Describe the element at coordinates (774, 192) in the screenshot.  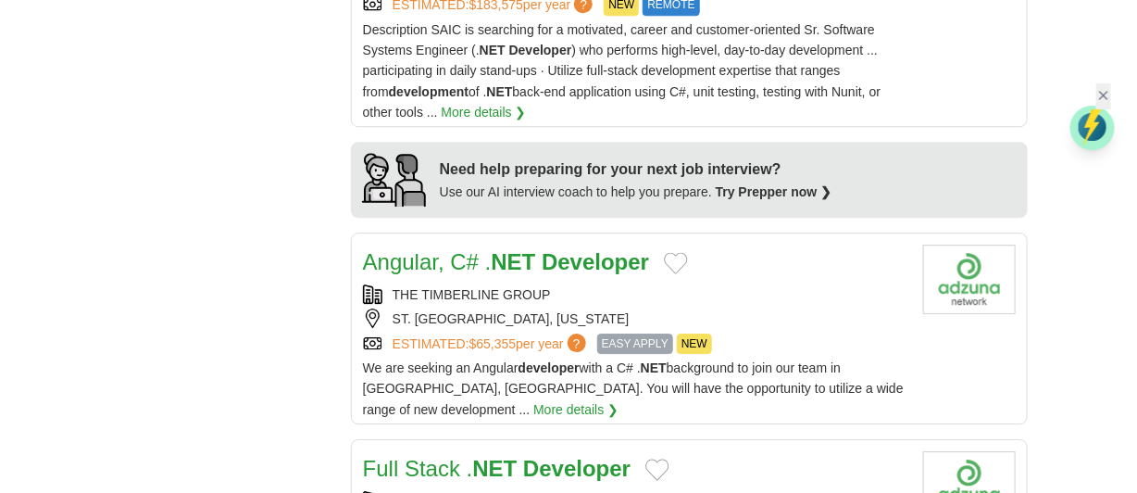
I see `a: Try Prepper now ❯` at that location.